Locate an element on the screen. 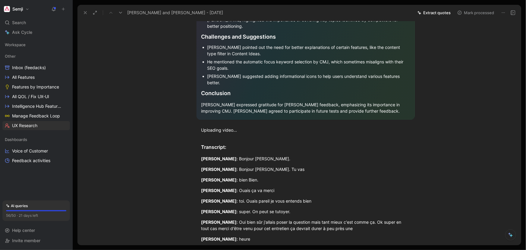 The image size is (526, 250). span: Help center is located at coordinates (24, 230).